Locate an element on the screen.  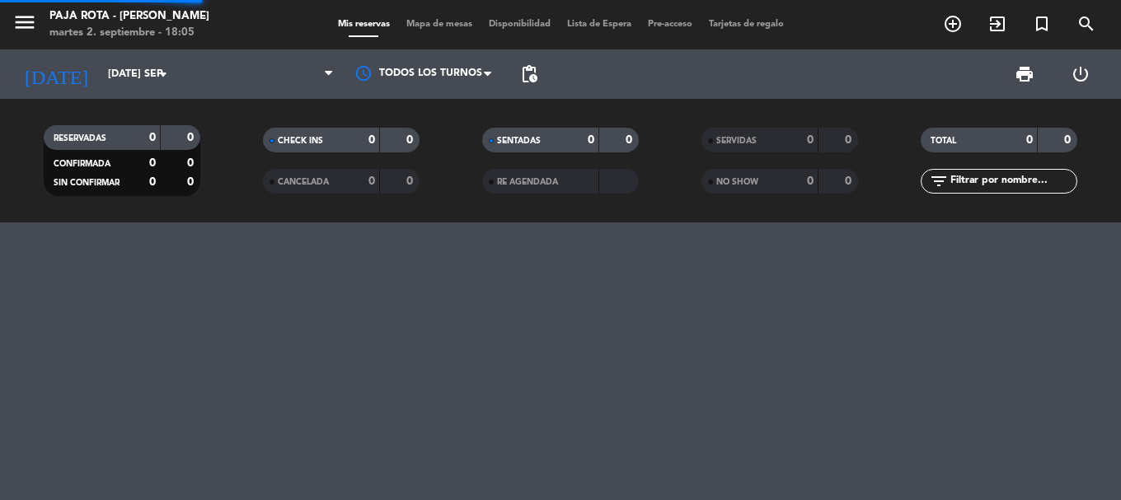
span: CONFIRMADA is located at coordinates (82, 164).